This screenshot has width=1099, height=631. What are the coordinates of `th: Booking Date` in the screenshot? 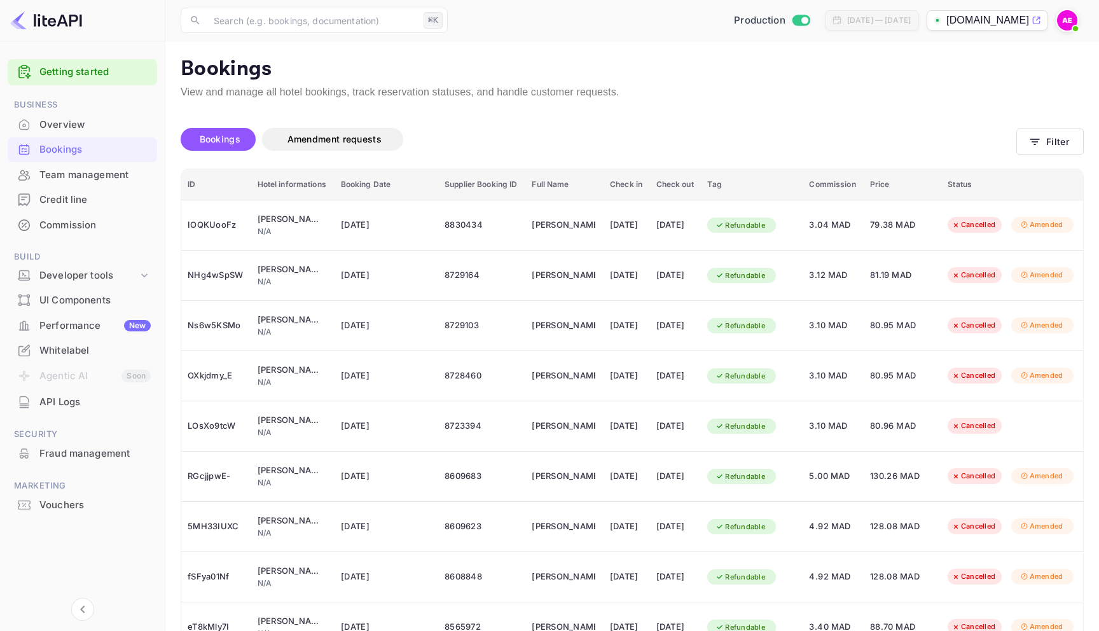 It's located at (386, 185).